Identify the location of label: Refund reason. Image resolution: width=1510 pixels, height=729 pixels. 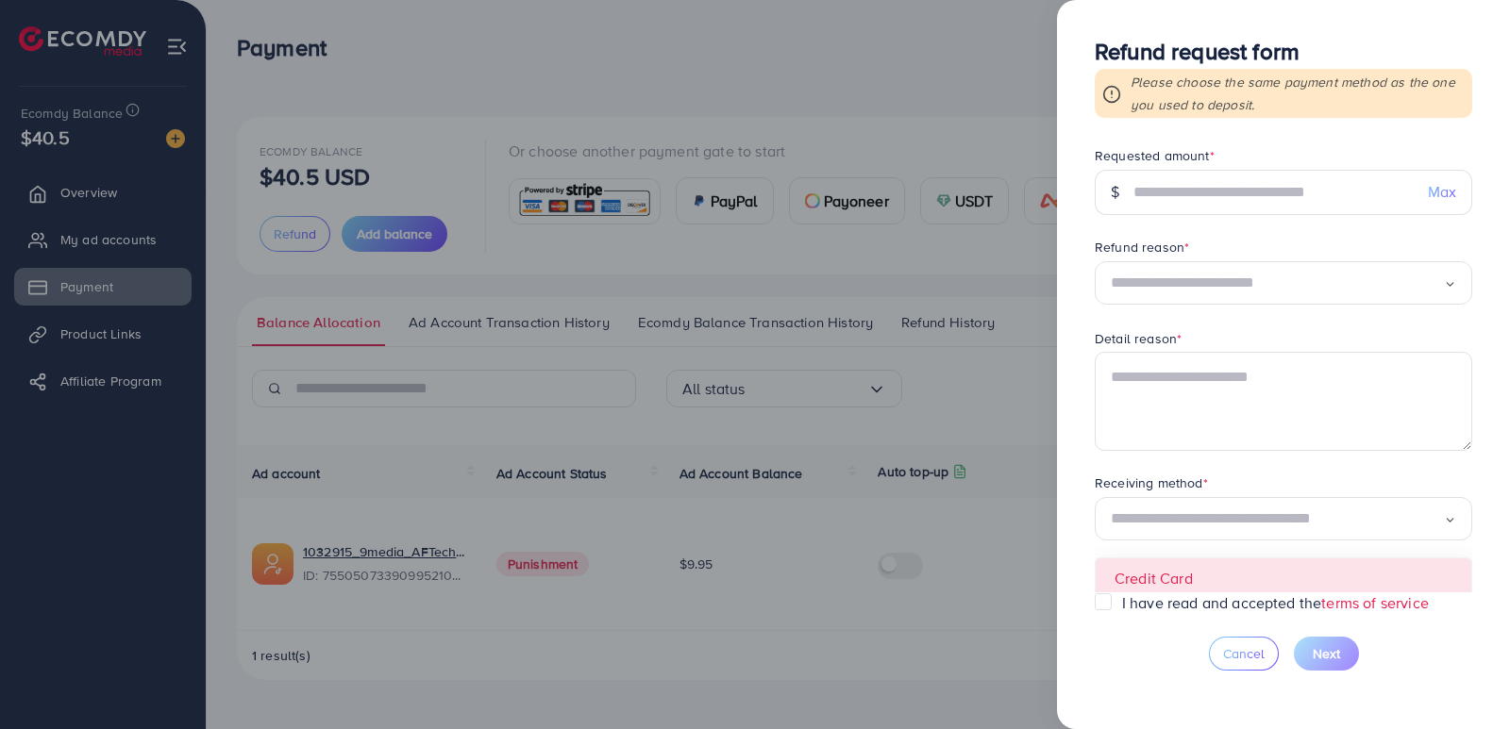
(1142, 247).